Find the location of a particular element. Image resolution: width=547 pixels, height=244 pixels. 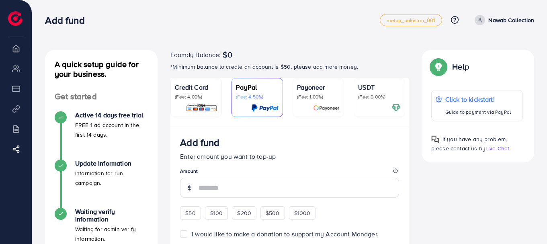

p: *Minimum balance to create an account is $50, please add more money. is located at coordinates (290, 67).